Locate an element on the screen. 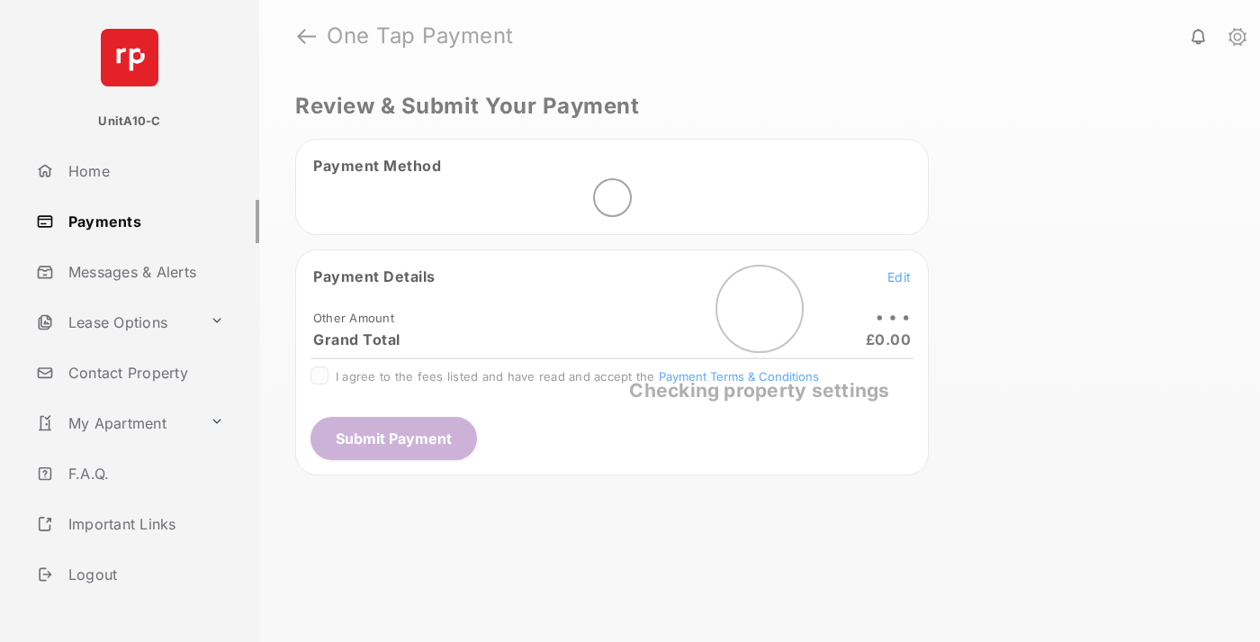 The height and width of the screenshot is (642, 1260). a: Important Links is located at coordinates (130, 524).